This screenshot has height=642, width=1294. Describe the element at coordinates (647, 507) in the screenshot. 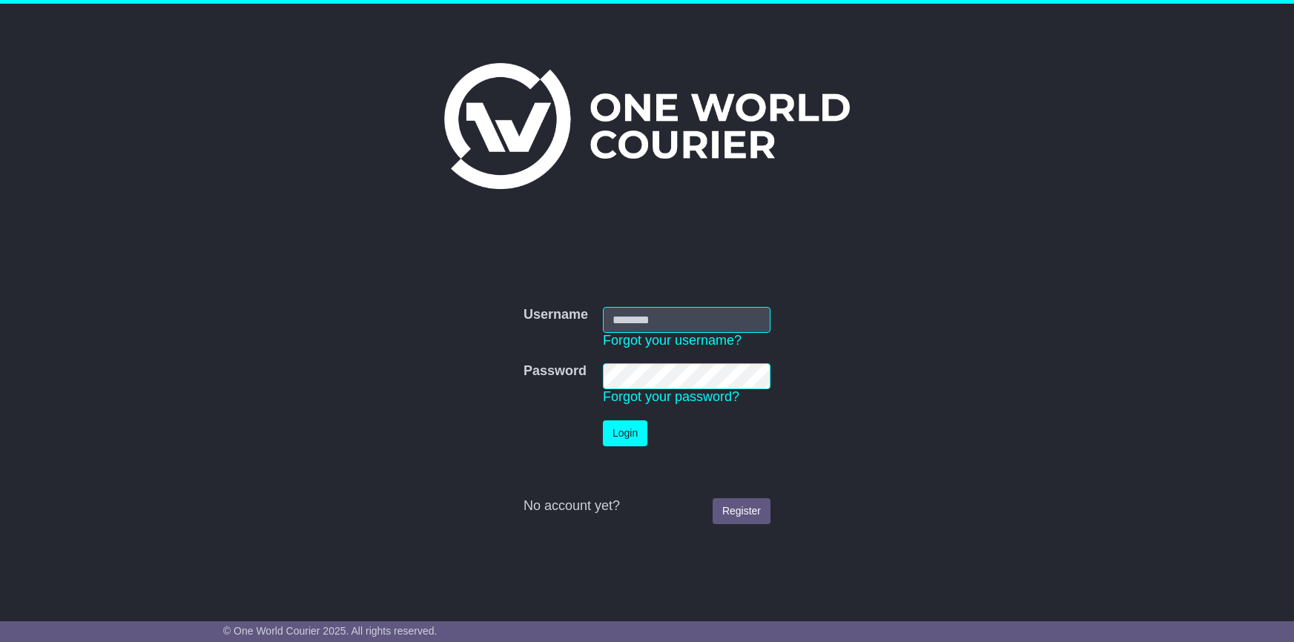

I see `div: No account yet?` at that location.